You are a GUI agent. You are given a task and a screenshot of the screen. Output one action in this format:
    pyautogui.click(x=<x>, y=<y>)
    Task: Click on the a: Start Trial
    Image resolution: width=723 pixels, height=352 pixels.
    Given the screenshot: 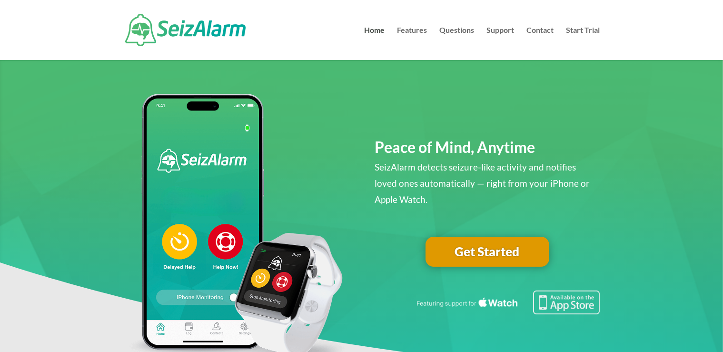 What is the action you would take?
    pyautogui.click(x=582, y=43)
    